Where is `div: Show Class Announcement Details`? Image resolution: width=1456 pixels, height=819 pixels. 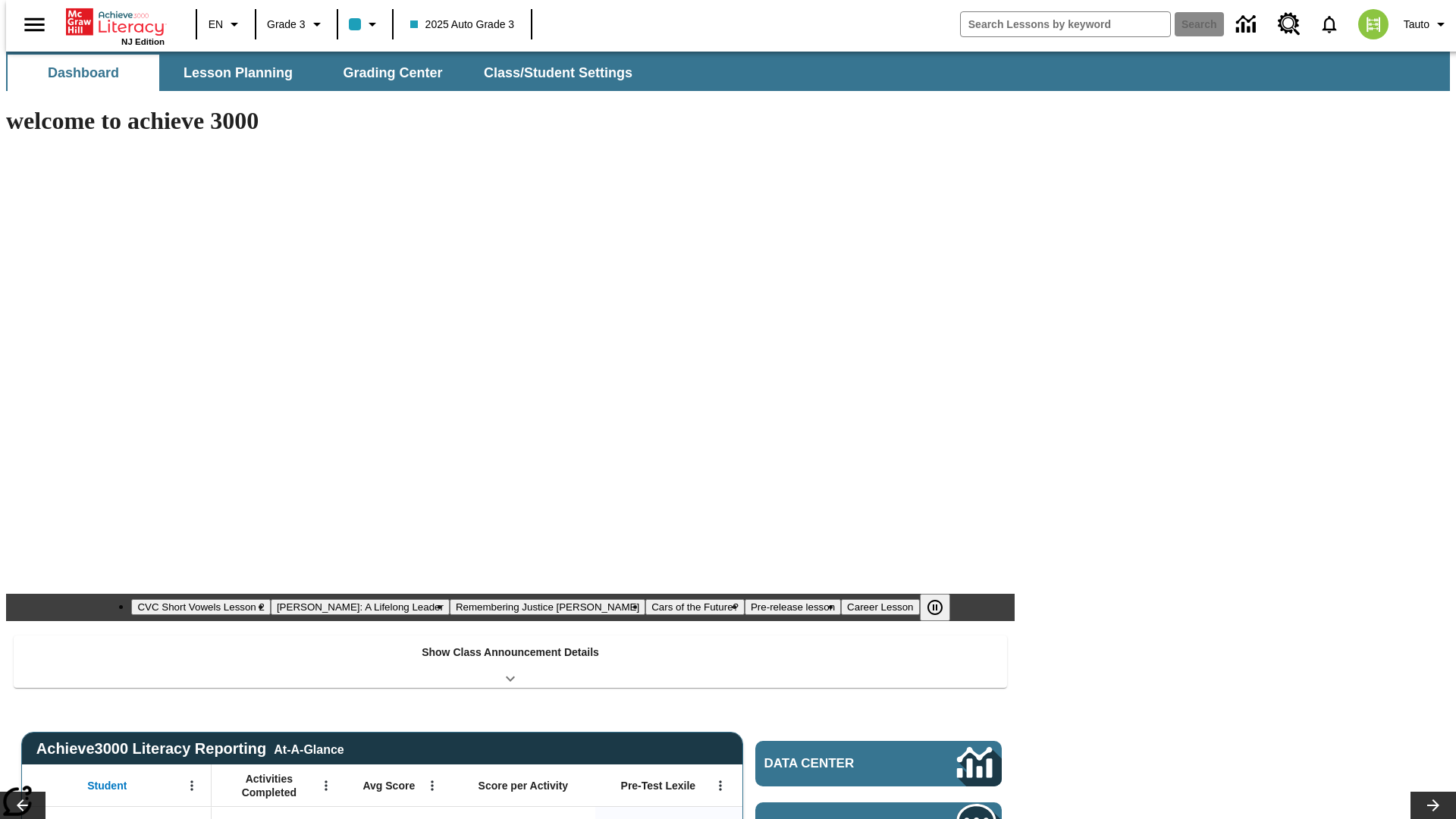 div: Show Class Announcement Details is located at coordinates (510, 661).